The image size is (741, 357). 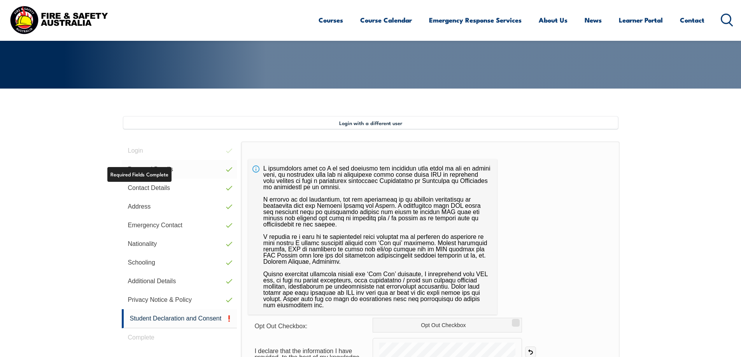 I want to click on label: Opt Out Checkbox, so click(x=447, y=325).